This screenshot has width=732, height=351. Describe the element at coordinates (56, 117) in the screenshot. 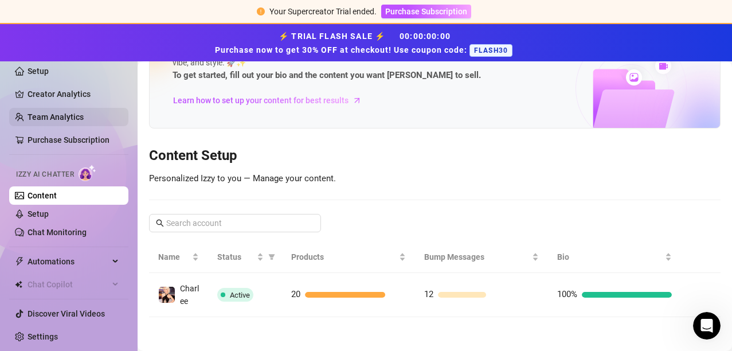

I see `a: Team Analytics` at that location.